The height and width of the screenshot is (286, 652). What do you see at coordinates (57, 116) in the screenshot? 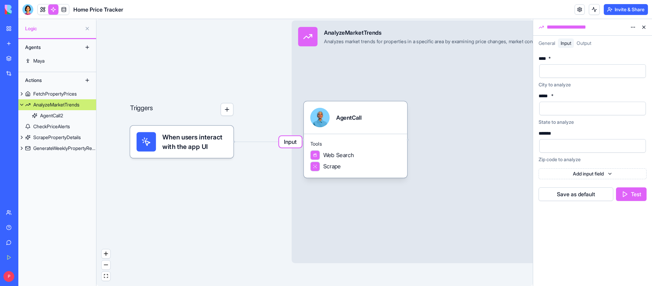
I see `a: AgentCall2` at bounding box center [57, 116].